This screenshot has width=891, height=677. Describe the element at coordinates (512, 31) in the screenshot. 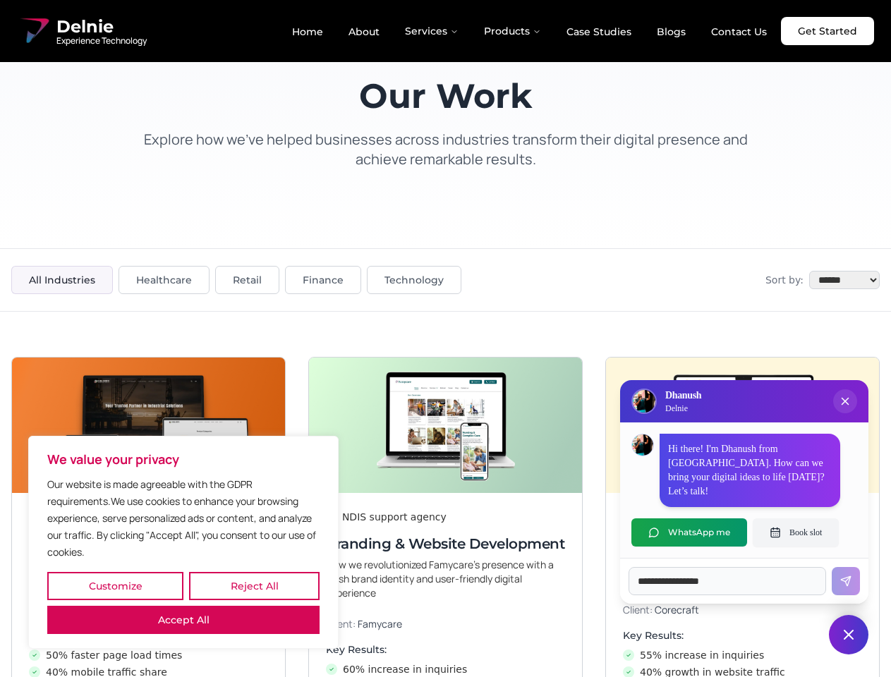

I see `button: Products` at that location.